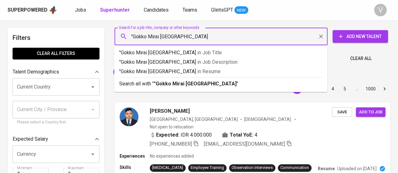 The width and height of the screenshot is (398, 173). Describe the element at coordinates (207, 168) in the screenshot. I see `div: Employee Training` at that location.